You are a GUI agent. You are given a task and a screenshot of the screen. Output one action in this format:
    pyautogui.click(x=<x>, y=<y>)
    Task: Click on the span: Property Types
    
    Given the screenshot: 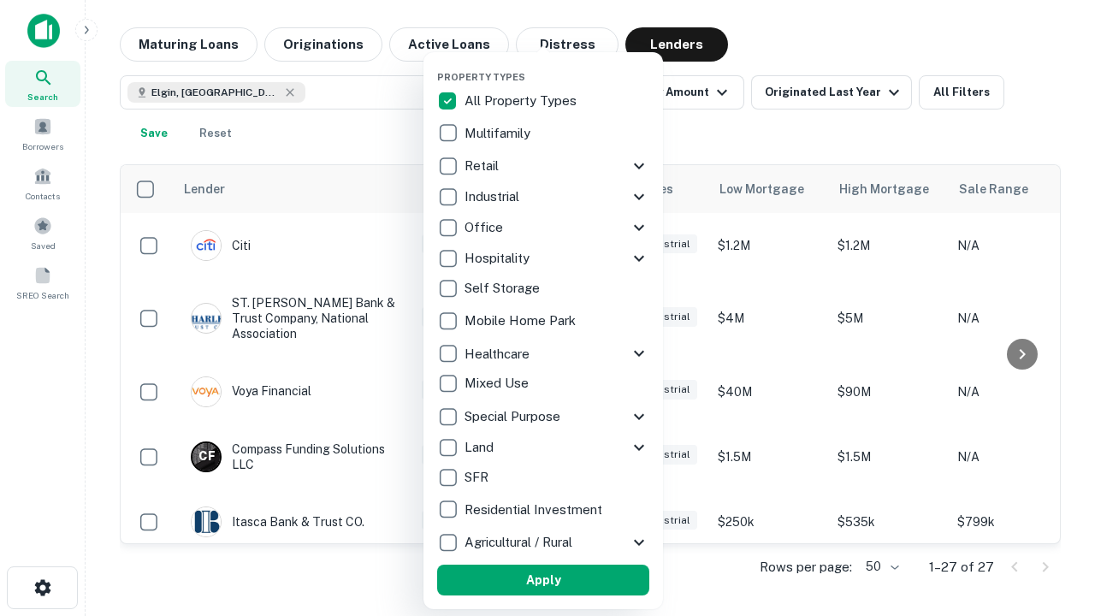 What is the action you would take?
    pyautogui.click(x=481, y=77)
    